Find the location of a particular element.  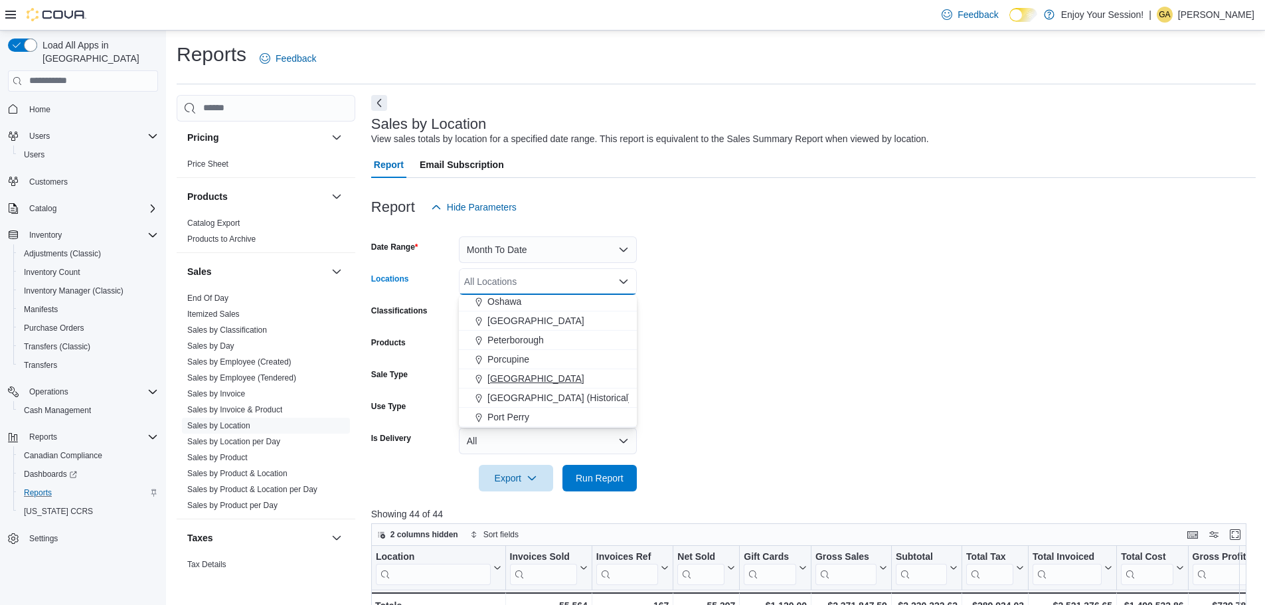

span: Transfers is located at coordinates (41, 365).